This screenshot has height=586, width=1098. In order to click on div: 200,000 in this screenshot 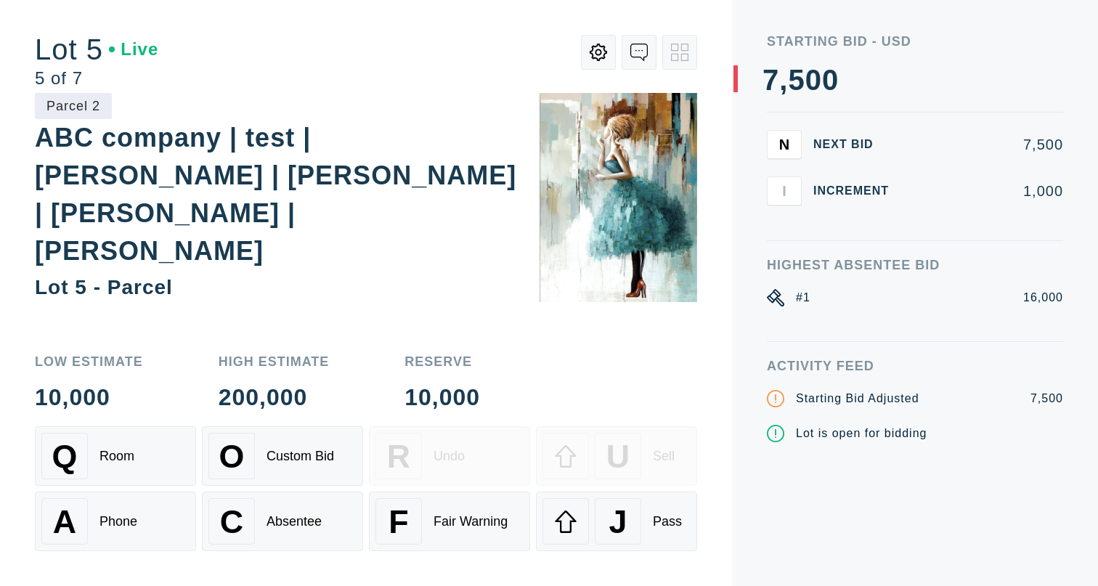, I will do `click(274, 397)`.